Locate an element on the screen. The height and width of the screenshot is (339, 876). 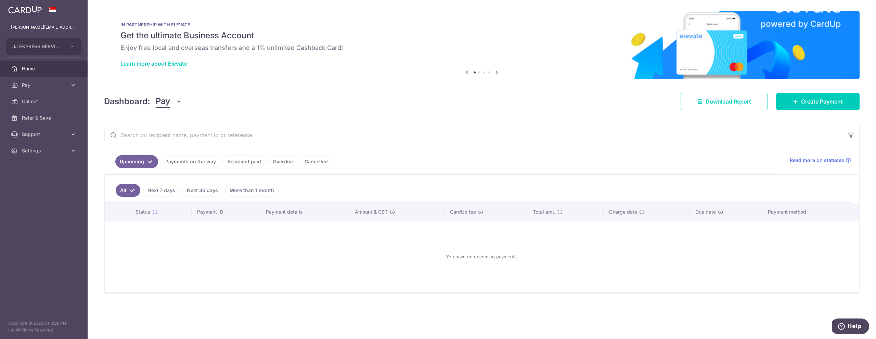
span: CardUp fee is located at coordinates (463, 212).